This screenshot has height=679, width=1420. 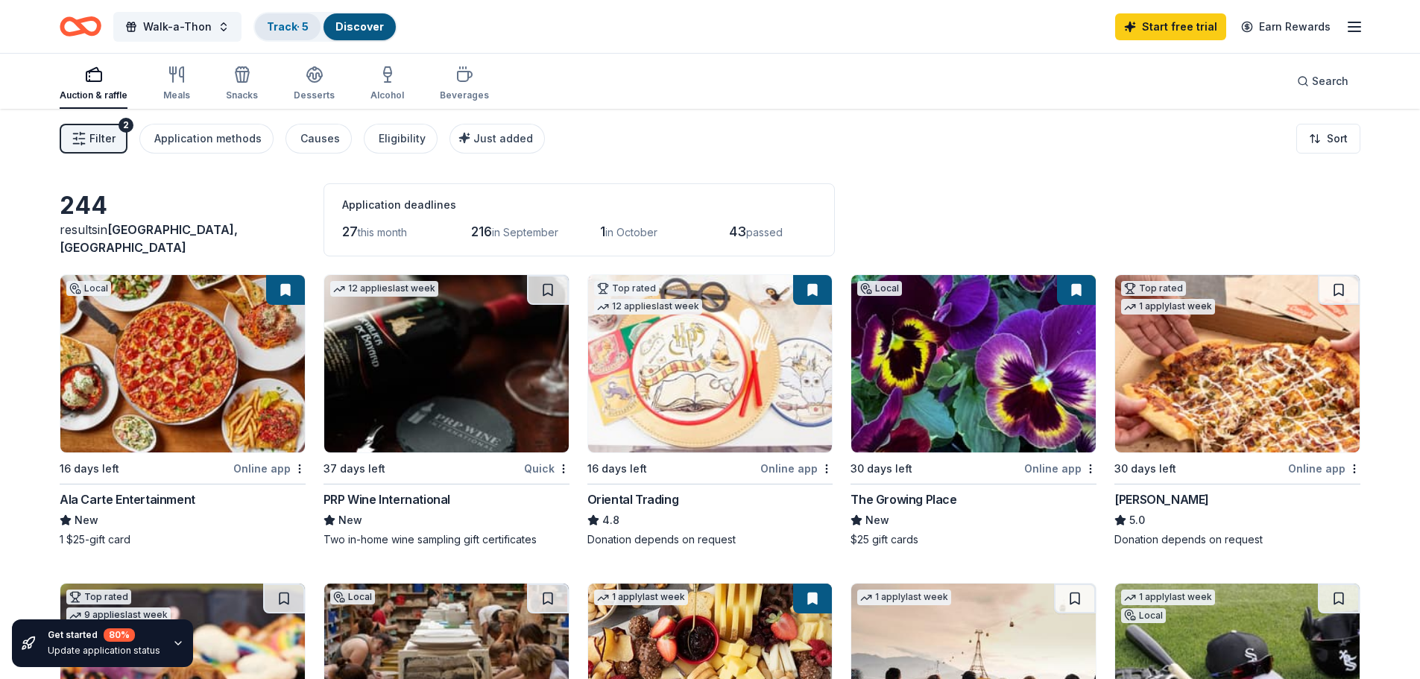 I want to click on div: Causes, so click(x=320, y=139).